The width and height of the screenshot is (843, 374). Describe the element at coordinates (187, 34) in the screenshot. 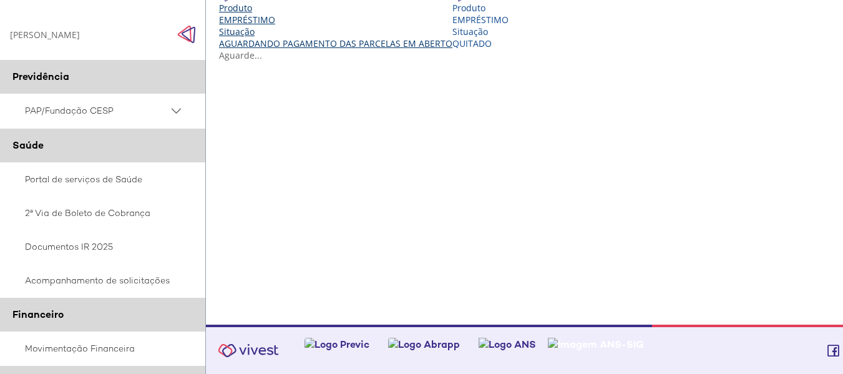

I see `img: Fechar menu` at that location.